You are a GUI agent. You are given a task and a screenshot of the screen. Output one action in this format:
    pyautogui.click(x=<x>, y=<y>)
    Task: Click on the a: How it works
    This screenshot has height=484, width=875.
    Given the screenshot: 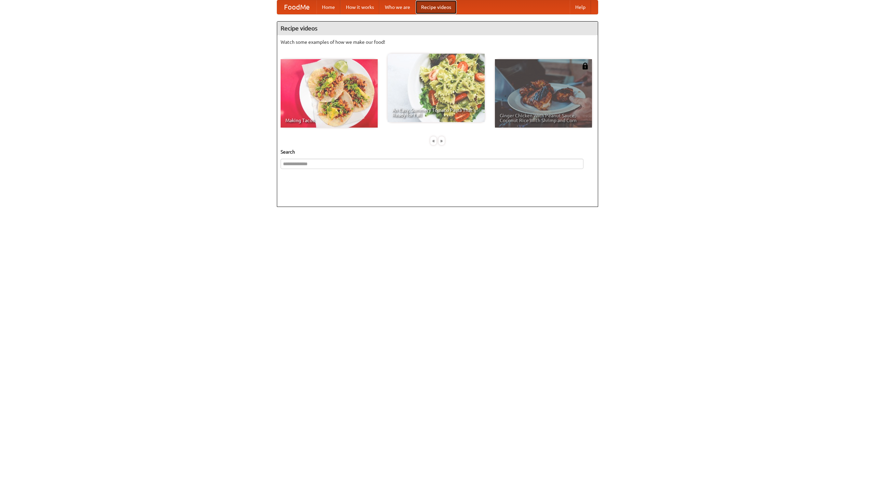 What is the action you would take?
    pyautogui.click(x=360, y=7)
    